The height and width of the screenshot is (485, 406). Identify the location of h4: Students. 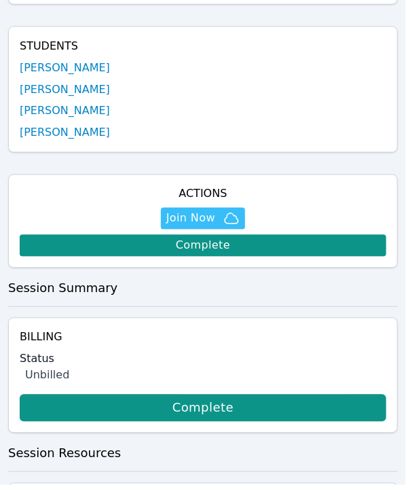
(203, 46).